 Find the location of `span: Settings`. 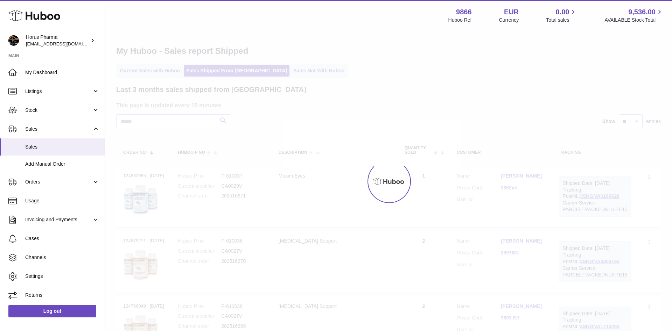

span: Settings is located at coordinates (62, 276).